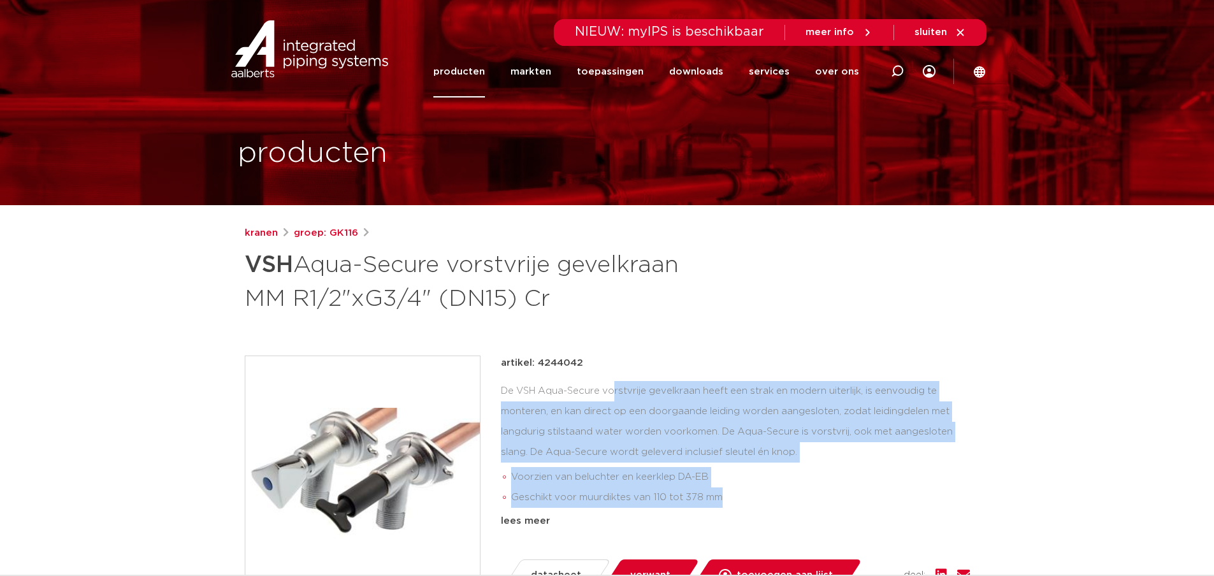 The width and height of the screenshot is (1214, 576). Describe the element at coordinates (837, 71) in the screenshot. I see `a: over ons` at that location.